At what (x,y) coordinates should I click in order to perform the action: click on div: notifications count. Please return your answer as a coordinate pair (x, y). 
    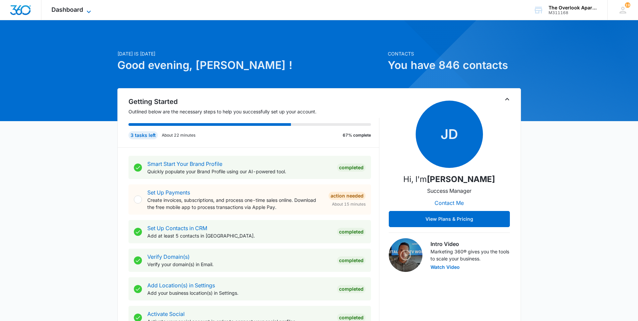
    Looking at the image, I should click on (628, 5).